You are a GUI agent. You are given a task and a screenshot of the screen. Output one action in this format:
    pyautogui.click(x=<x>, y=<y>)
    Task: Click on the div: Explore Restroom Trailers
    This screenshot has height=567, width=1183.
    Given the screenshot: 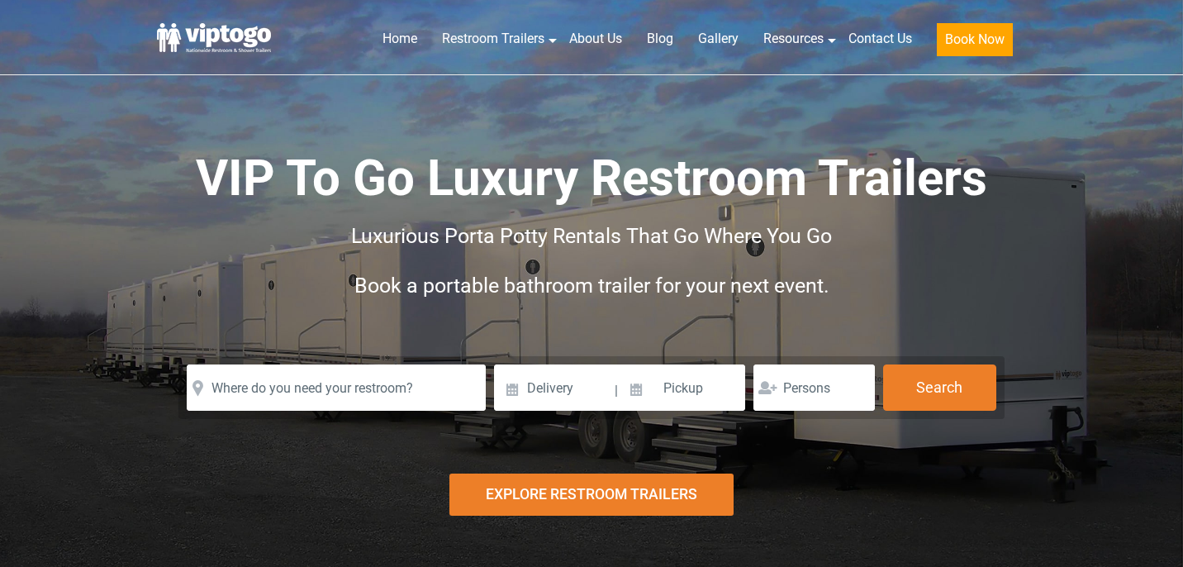 What is the action you would take?
    pyautogui.click(x=592, y=494)
    